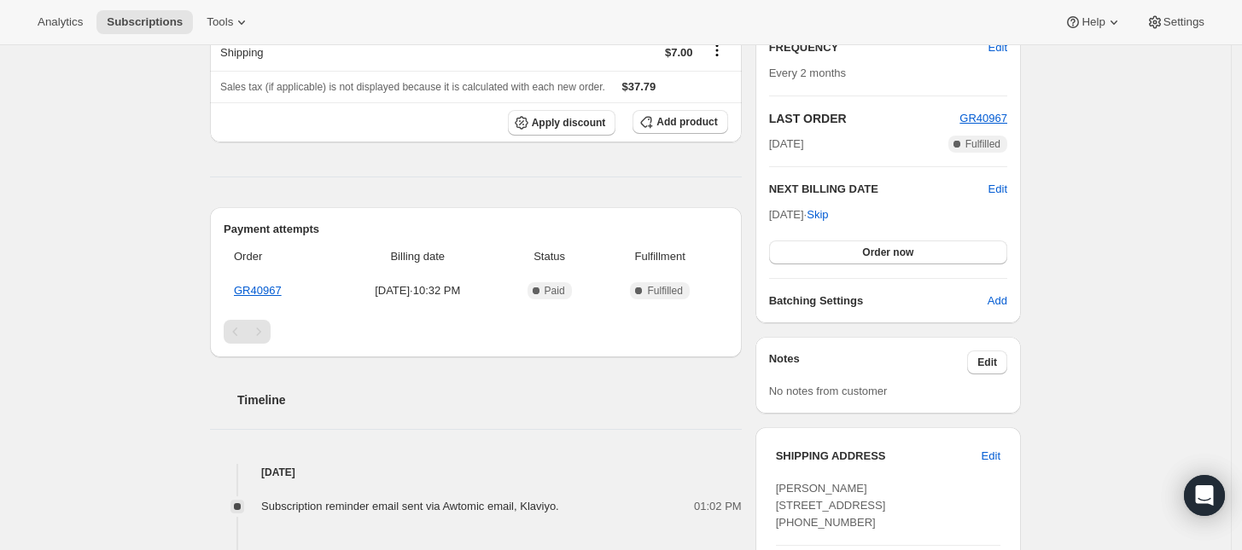  Describe the element at coordinates (555, 291) in the screenshot. I see `span: Paid` at that location.